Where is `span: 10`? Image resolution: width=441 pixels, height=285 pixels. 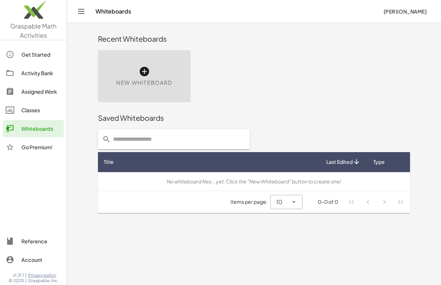 span: 10 is located at coordinates (279, 202).